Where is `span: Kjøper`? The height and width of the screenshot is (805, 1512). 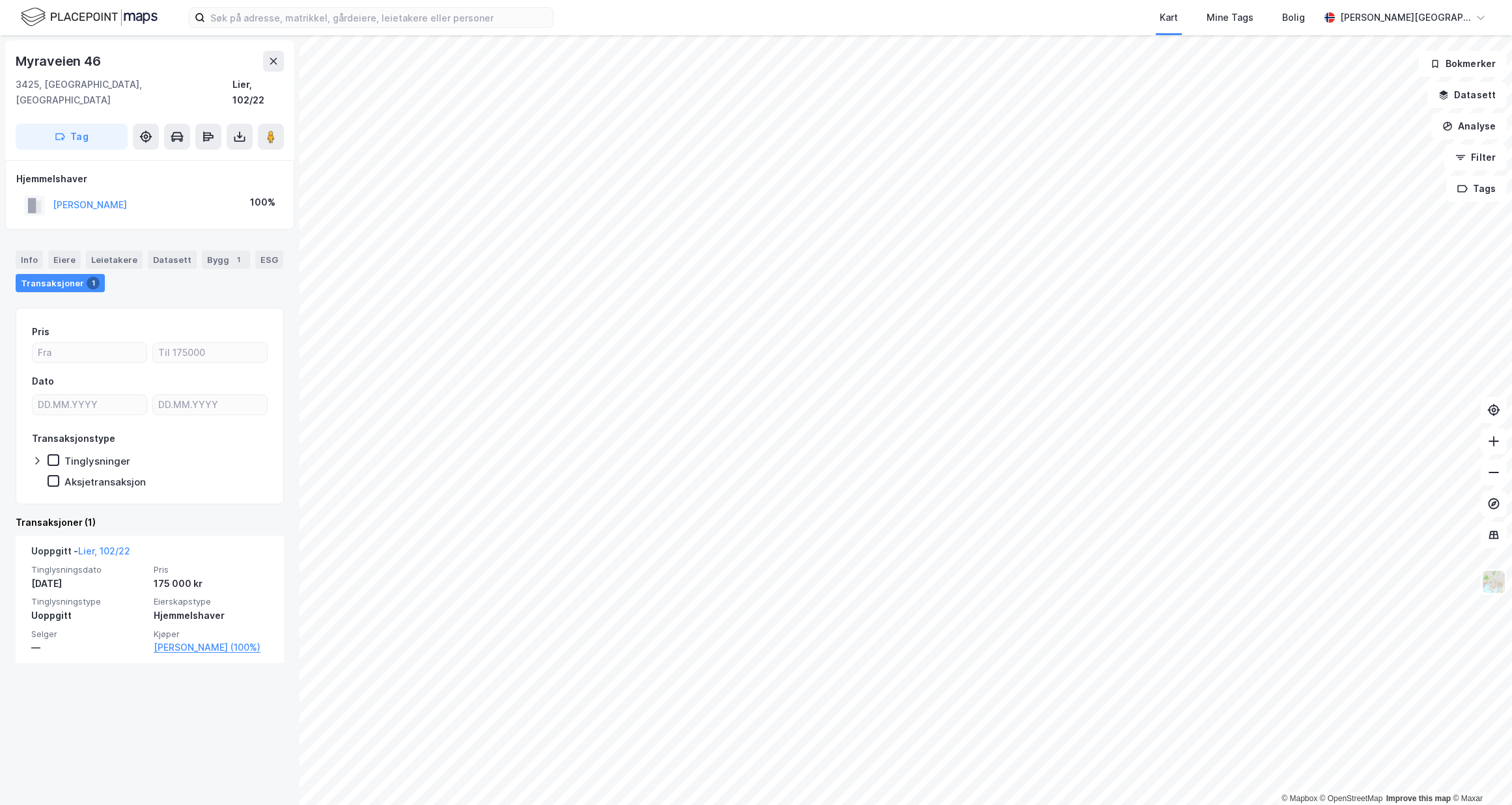
span: Kjøper is located at coordinates (211, 634).